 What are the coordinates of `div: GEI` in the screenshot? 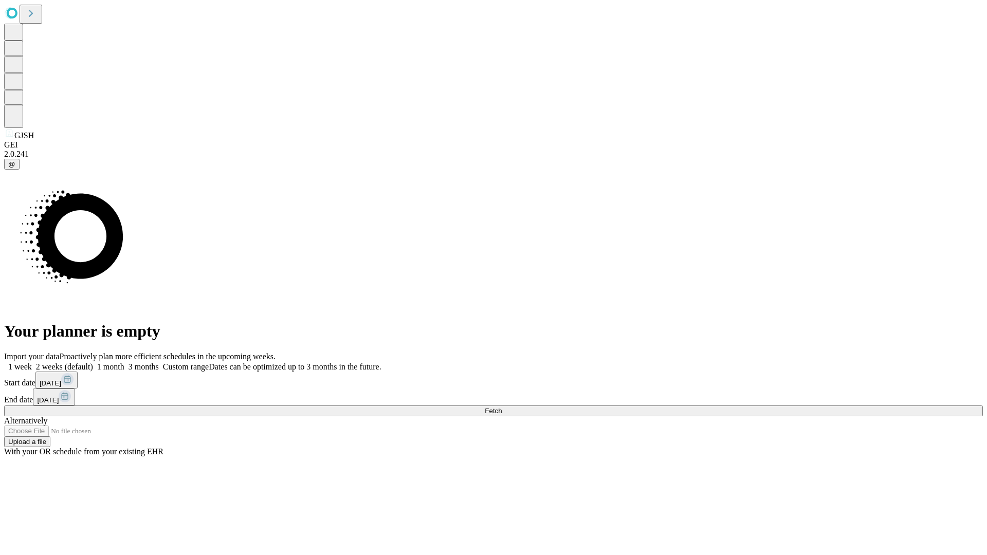 It's located at (493, 145).